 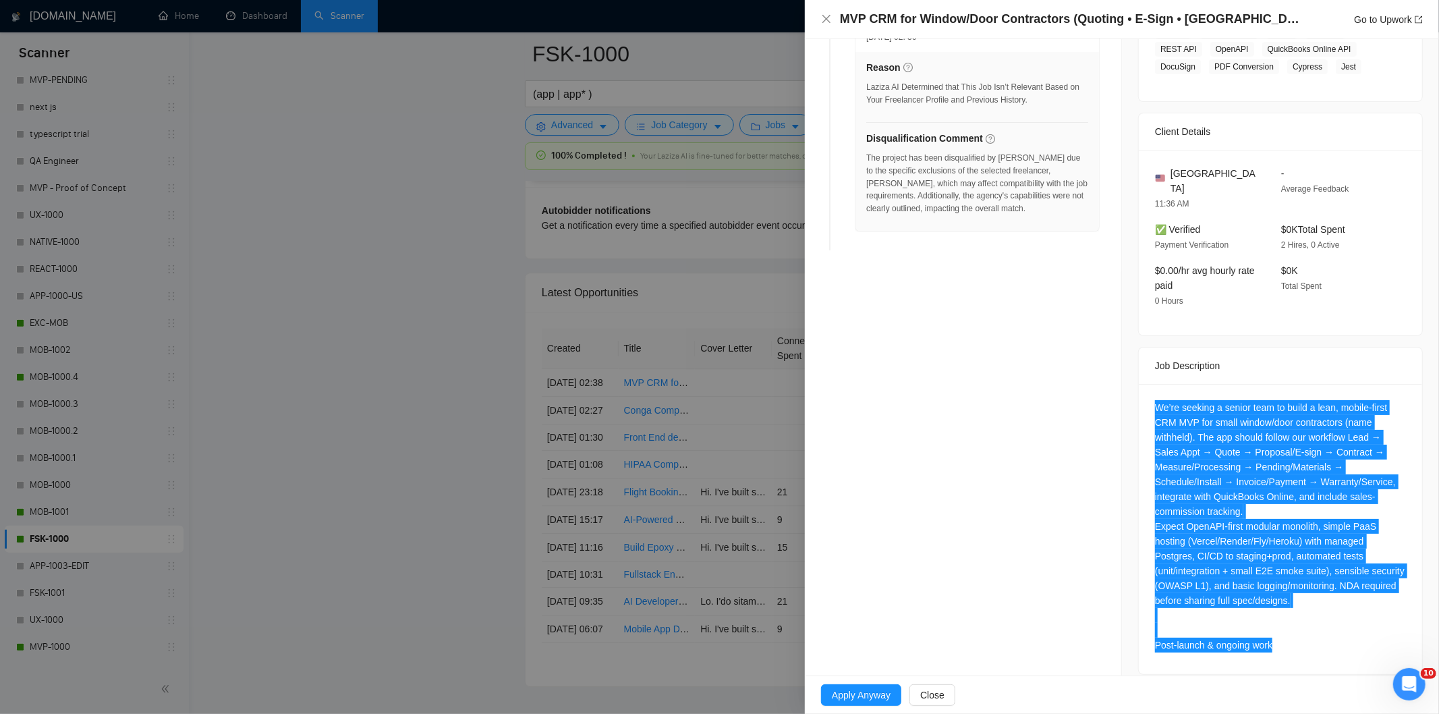 I want to click on span: $0K Total Spent, so click(x=1313, y=229).